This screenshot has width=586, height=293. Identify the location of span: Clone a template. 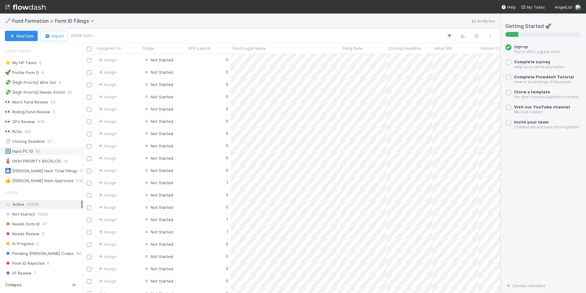
(532, 92).